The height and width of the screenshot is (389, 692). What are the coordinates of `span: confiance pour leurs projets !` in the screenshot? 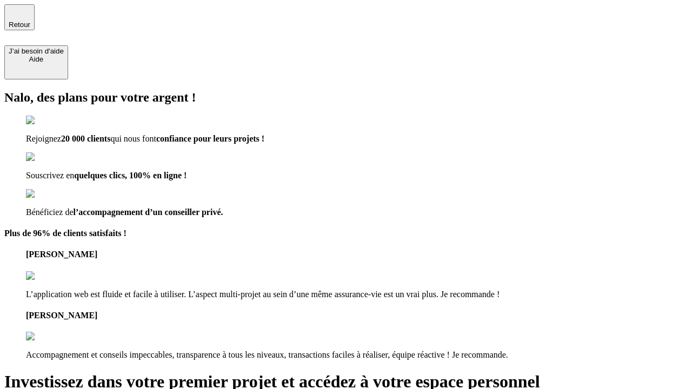 It's located at (210, 138).